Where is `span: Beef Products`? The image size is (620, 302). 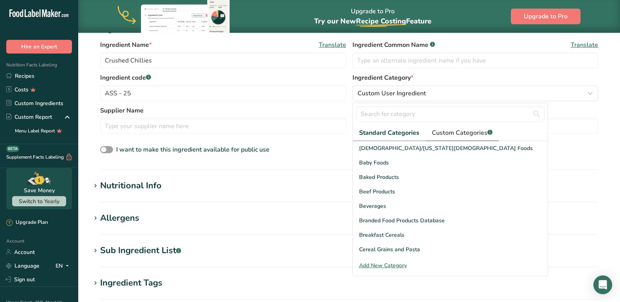 span: Beef Products is located at coordinates (377, 192).